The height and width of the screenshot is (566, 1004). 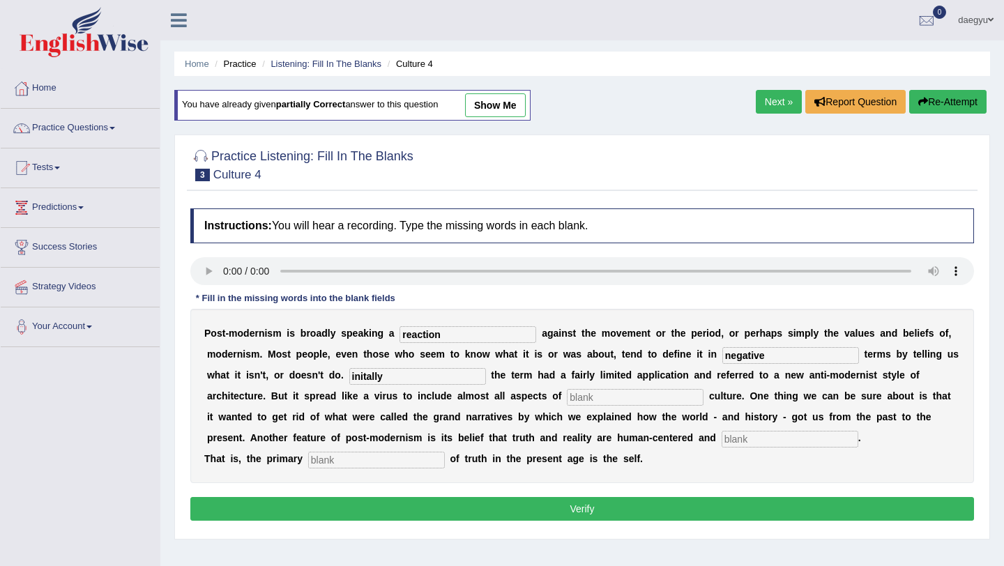 I want to click on b: u, so click(x=860, y=333).